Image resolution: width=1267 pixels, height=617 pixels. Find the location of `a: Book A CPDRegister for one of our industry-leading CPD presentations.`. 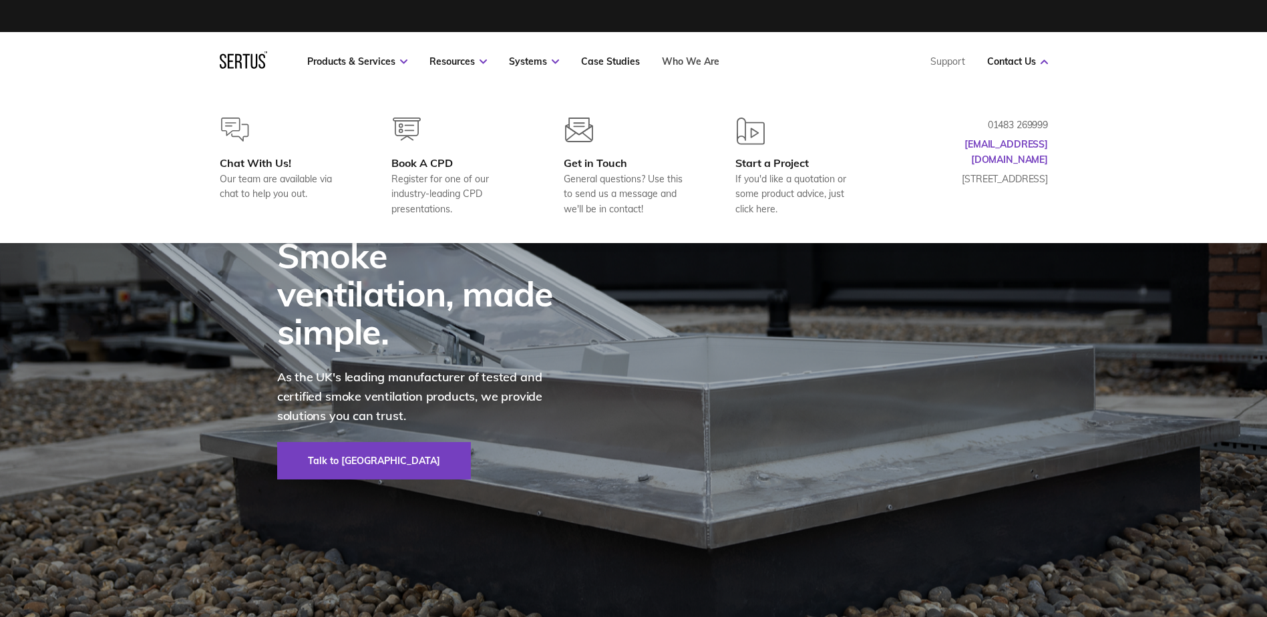

a: Book A CPDRegister for one of our industry-leading CPD presentations. is located at coordinates (455, 167).